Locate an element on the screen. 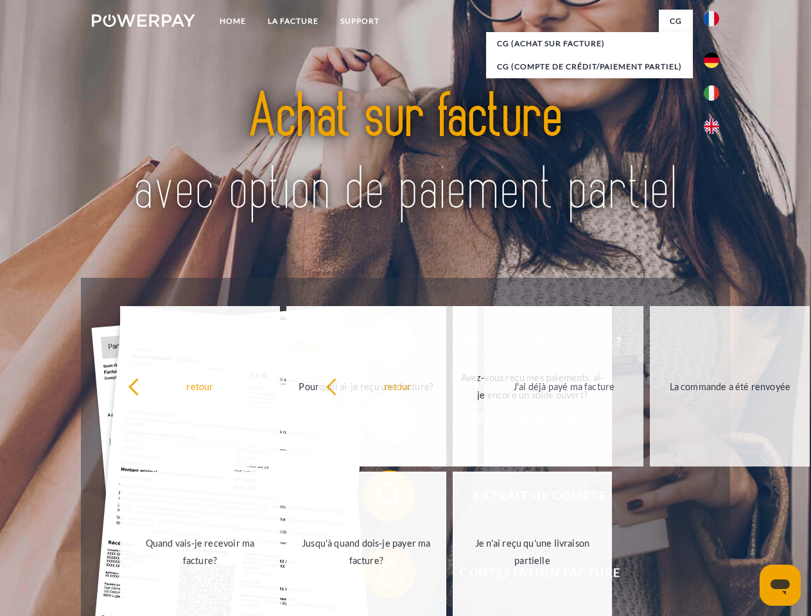 The width and height of the screenshot is (811, 616). div: Je n'ai reçu qu'une livraison partielle is located at coordinates (532, 552).